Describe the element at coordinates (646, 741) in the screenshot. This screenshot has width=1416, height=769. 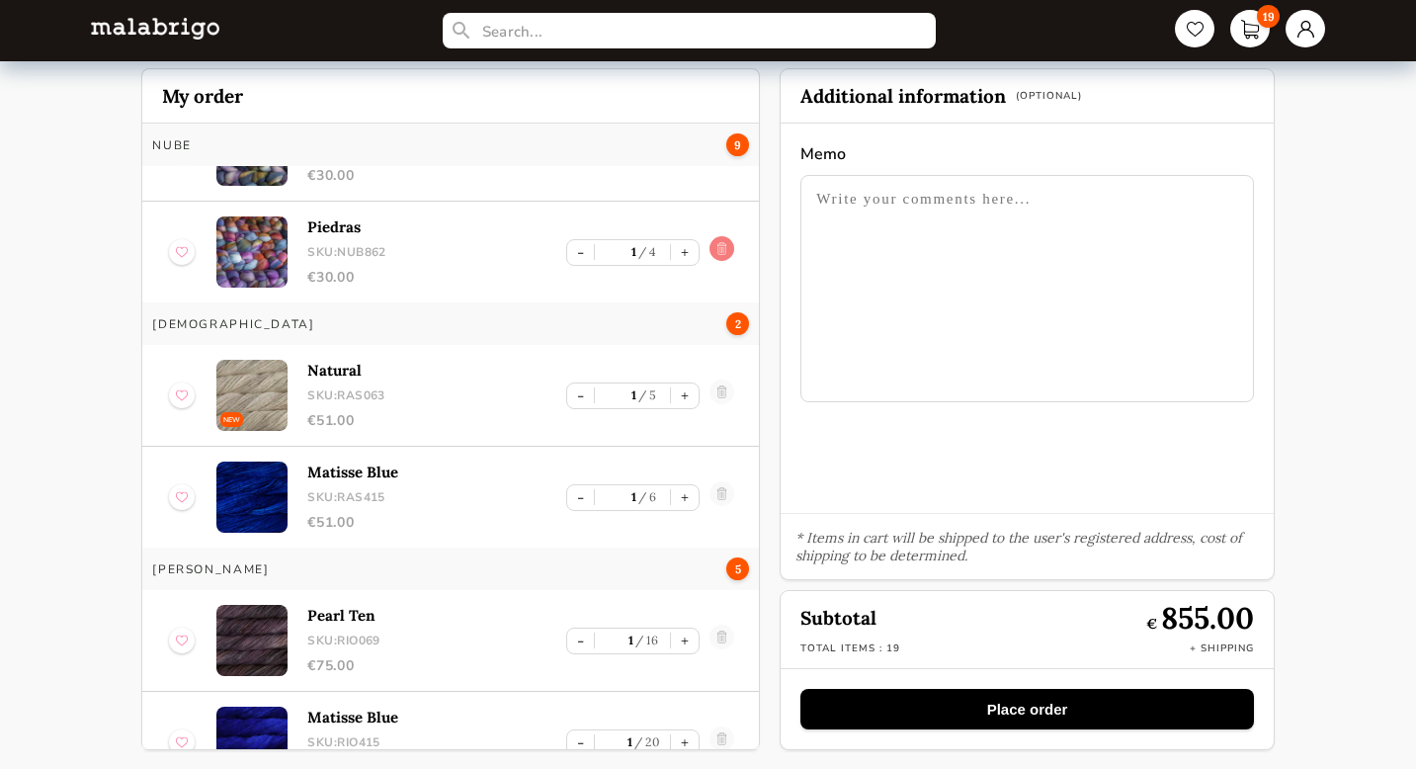
I see `label: 20` at that location.